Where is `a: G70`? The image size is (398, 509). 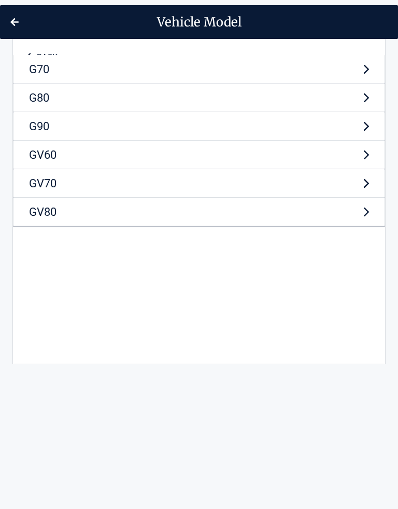 a: G70 is located at coordinates (199, 69).